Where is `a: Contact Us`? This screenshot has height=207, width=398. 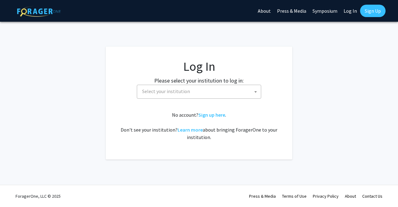
a: Contact Us is located at coordinates (372, 196).